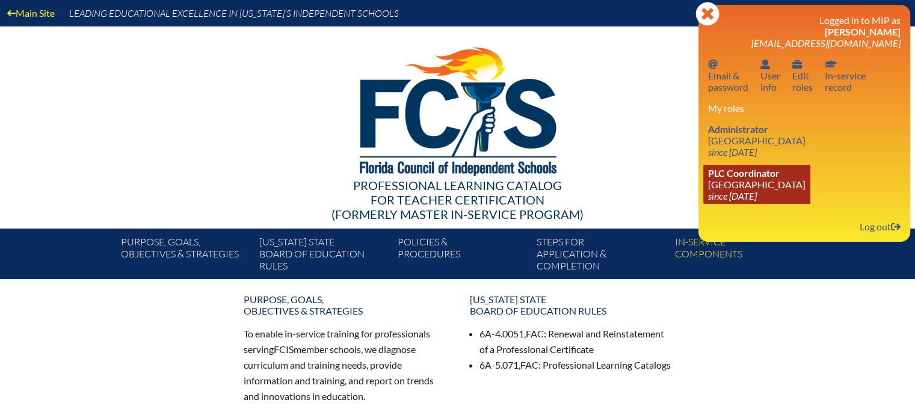 The height and width of the screenshot is (418, 915). What do you see at coordinates (283, 349) in the screenshot?
I see `span: FCIS` at bounding box center [283, 349].